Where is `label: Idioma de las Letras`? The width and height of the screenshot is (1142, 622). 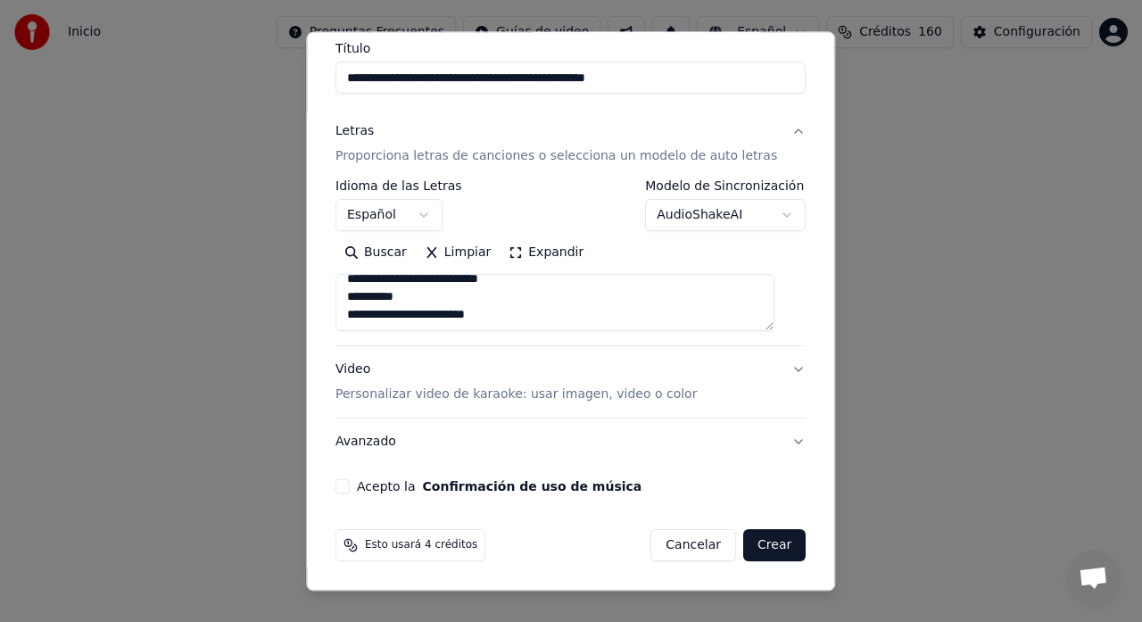 label: Idioma de las Letras is located at coordinates (399, 186).